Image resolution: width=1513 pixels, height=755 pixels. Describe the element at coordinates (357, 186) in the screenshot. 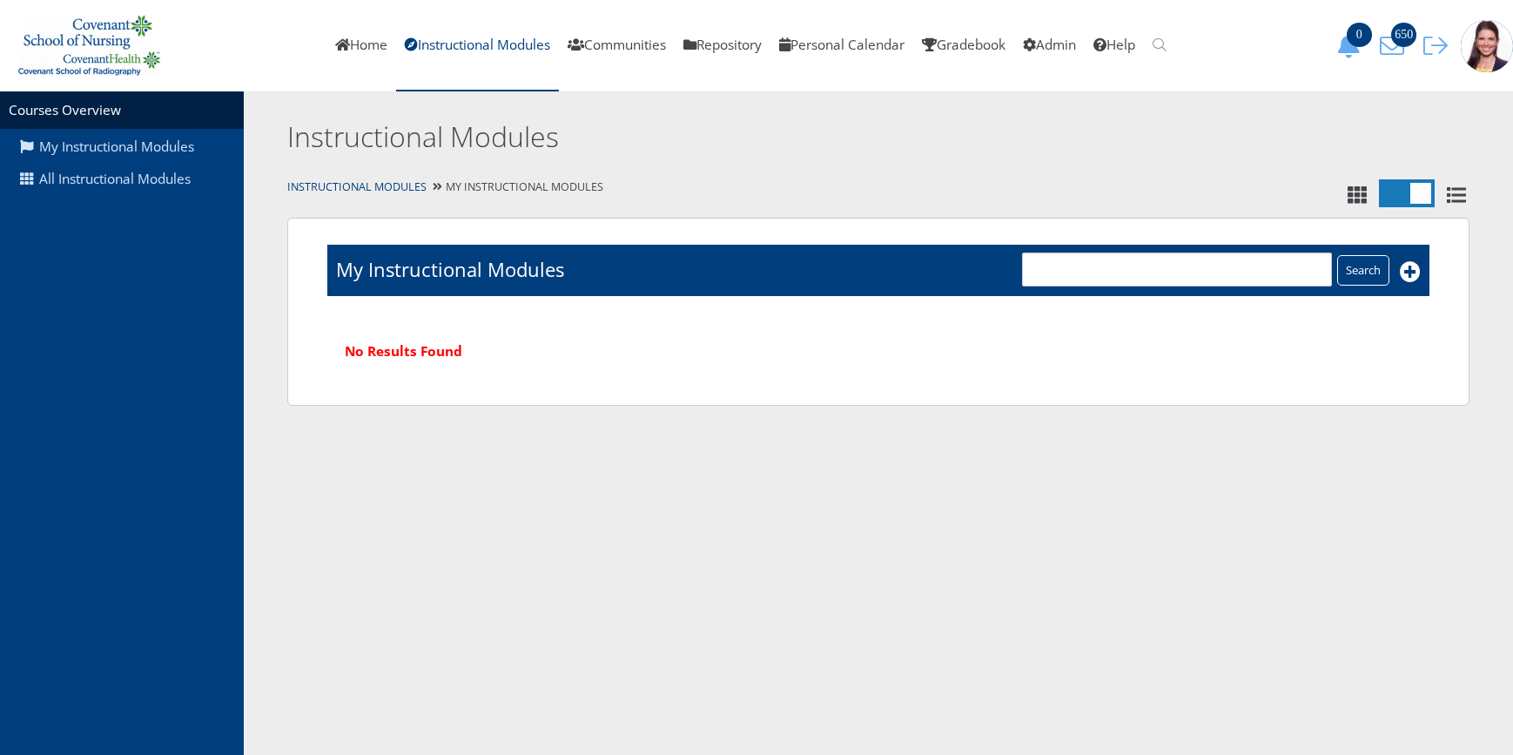

I see `a: Instructional Modules` at that location.